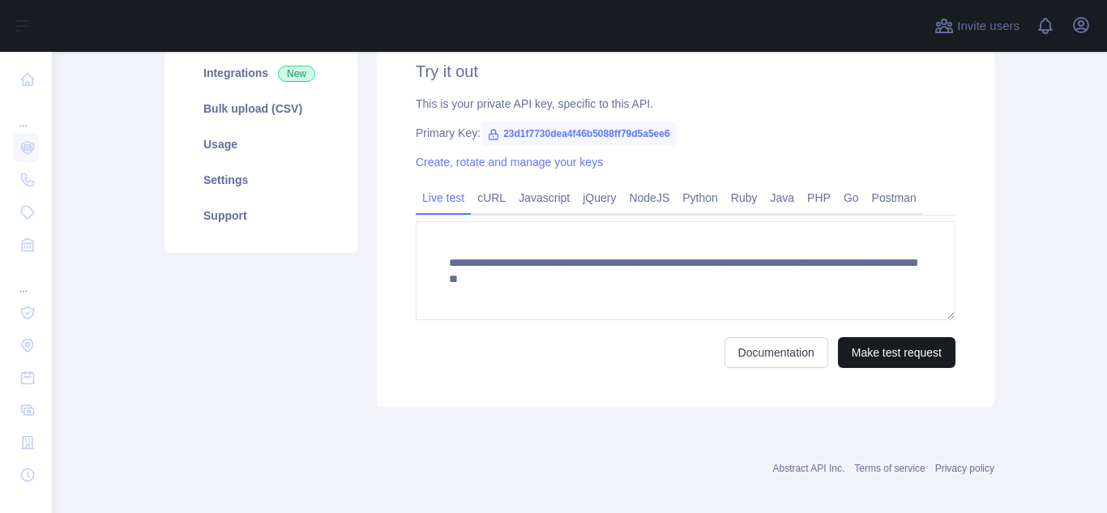  I want to click on span: 23d1f7730dea4f46b5088ff79d5a5ee6, so click(578, 134).